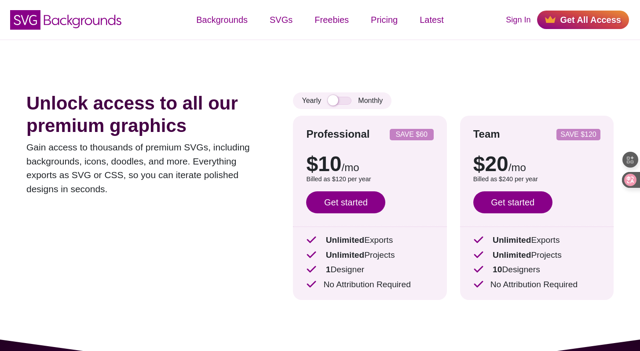 This screenshot has height=351, width=640. Describe the element at coordinates (582, 20) in the screenshot. I see `a: Get All Access` at that location.